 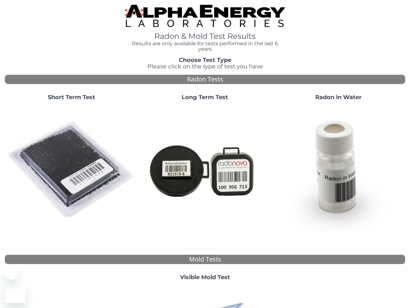 I want to click on img: ShortTerm.jpg, so click(x=71, y=170).